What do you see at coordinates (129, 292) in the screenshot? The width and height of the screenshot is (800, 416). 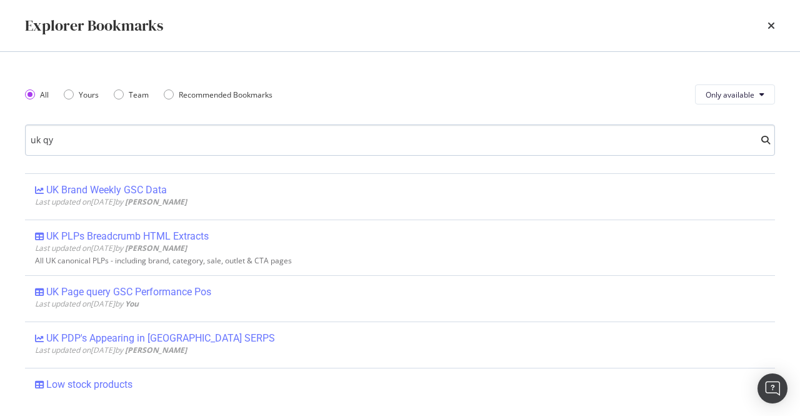 I see `div: UK Page query GSC Performance Pos` at bounding box center [129, 292].